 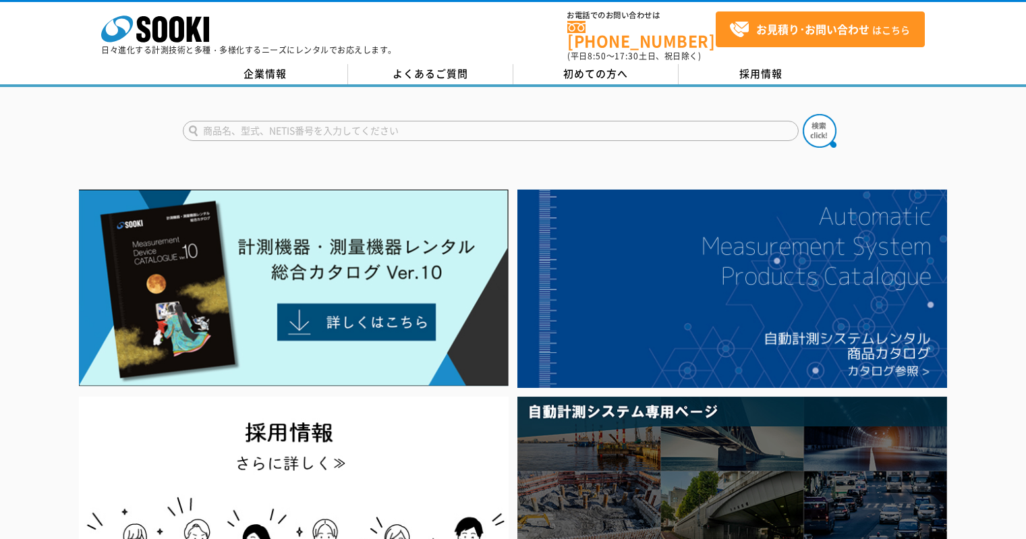 I want to click on strong: お見積り･お問い合わせ, so click(x=813, y=29).